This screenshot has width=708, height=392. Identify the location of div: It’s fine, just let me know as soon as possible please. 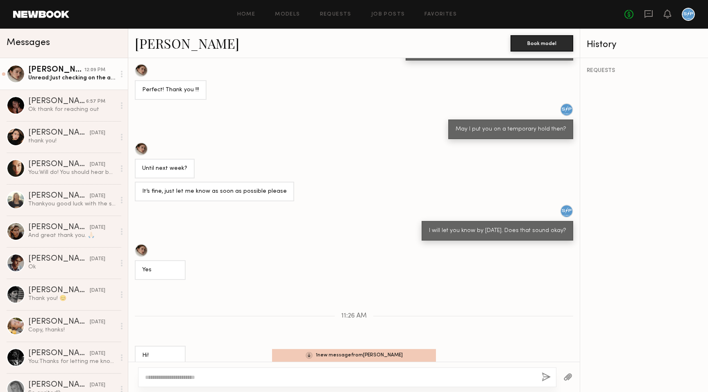
(214, 192).